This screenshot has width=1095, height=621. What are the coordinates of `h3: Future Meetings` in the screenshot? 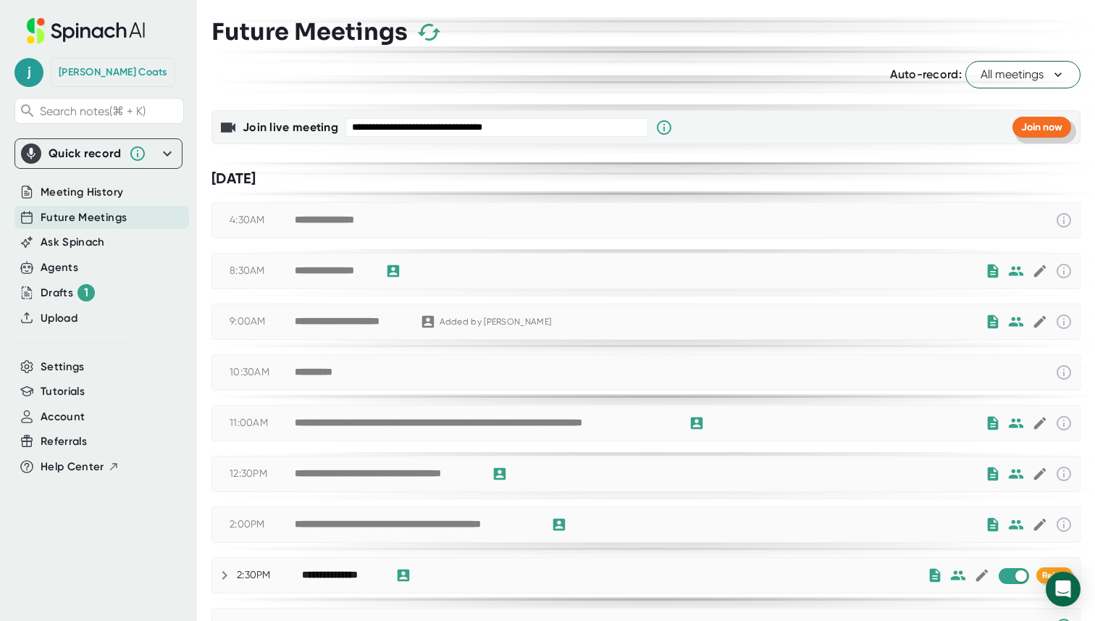 It's located at (309, 32).